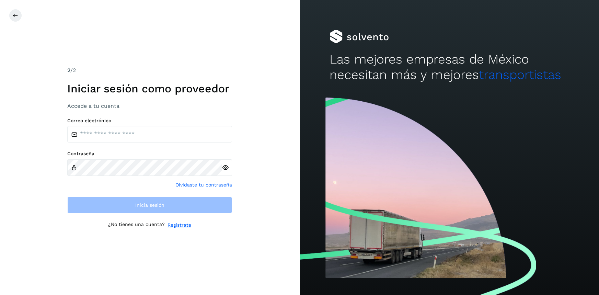 The height and width of the screenshot is (295, 599). Describe the element at coordinates (150, 89) in the screenshot. I see `h1: Iniciar sesión como proveedor` at that location.